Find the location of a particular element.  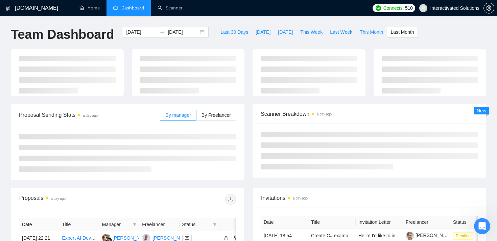

button: This Week is located at coordinates (311, 32).